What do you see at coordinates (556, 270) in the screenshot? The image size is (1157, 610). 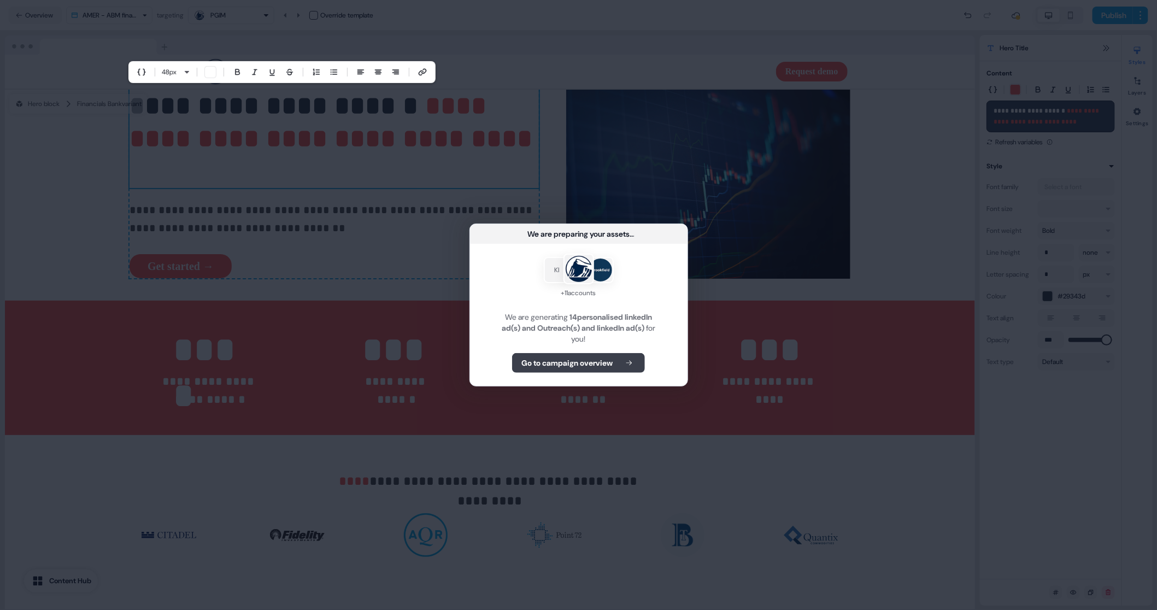 I see `div: KI` at bounding box center [556, 270].